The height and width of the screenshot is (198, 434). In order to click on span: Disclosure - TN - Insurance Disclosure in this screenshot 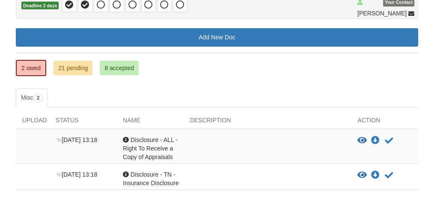, I will do `click(151, 179)`.